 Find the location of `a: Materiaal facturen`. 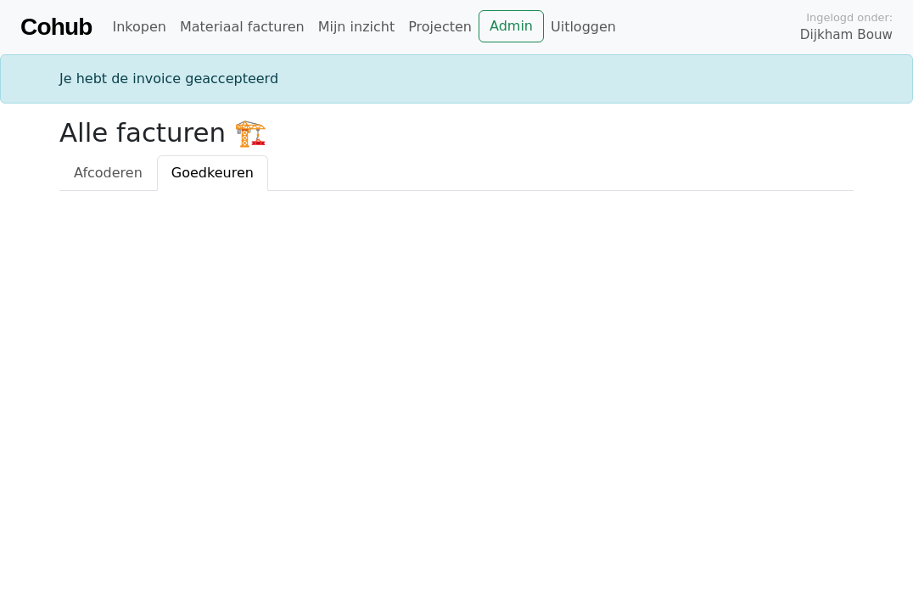

a: Materiaal facturen is located at coordinates (242, 27).